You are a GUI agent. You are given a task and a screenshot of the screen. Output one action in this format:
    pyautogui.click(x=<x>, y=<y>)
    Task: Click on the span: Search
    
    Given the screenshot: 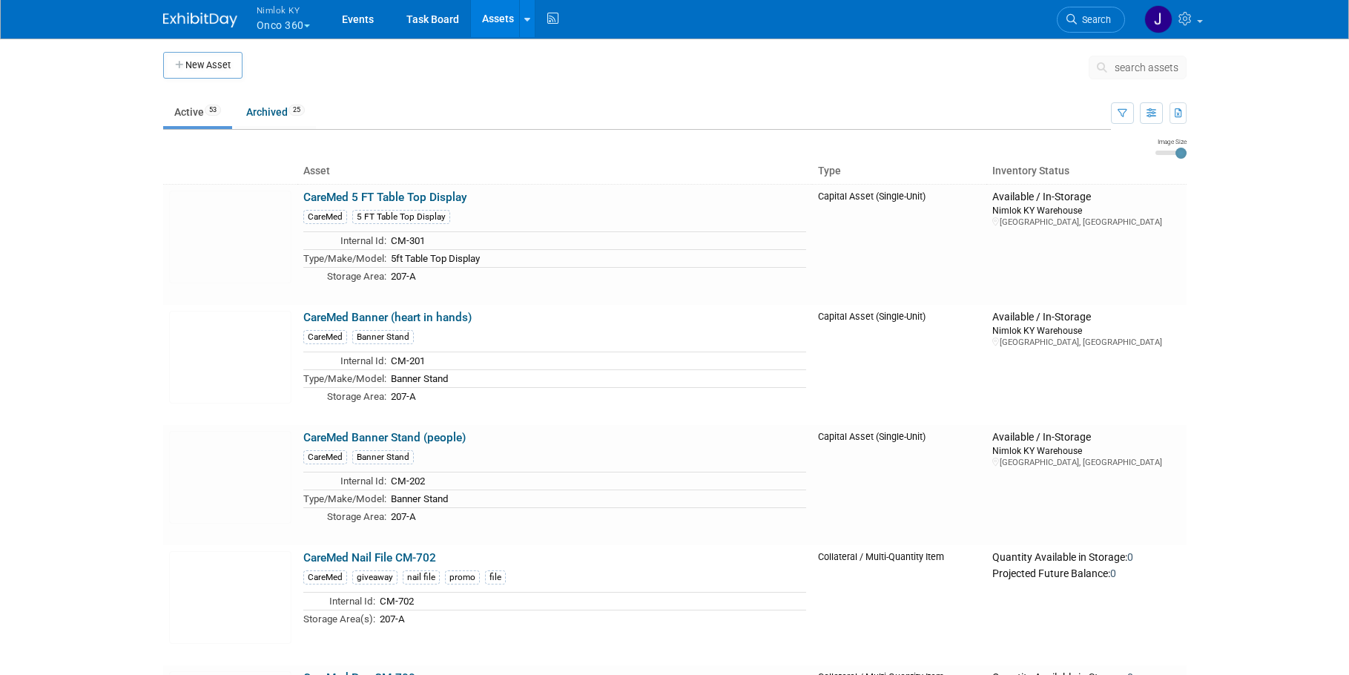 What is the action you would take?
    pyautogui.click(x=1094, y=19)
    